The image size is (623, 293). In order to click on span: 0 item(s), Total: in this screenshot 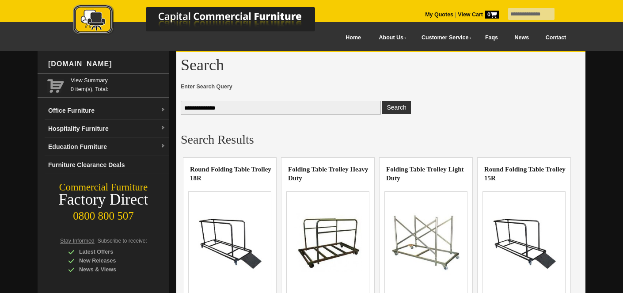, I will do `click(118, 84)`.